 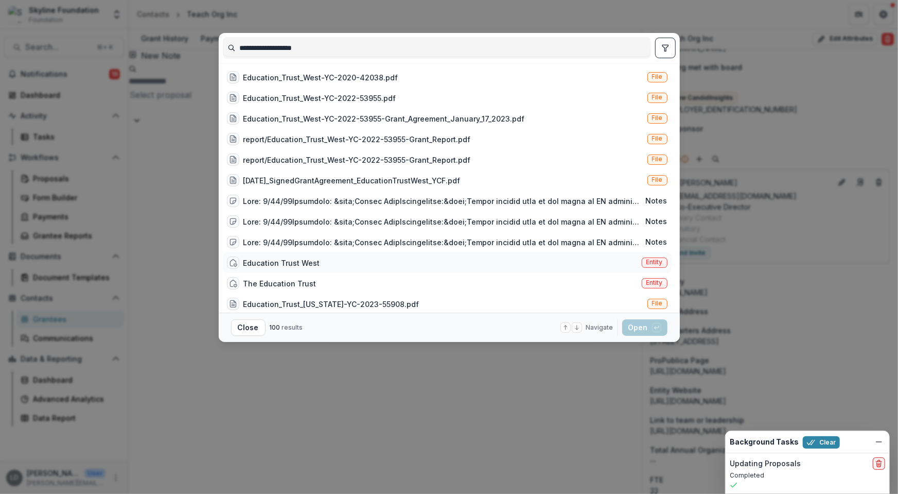 What do you see at coordinates (281, 262) in the screenshot?
I see `div: Education Trust West` at bounding box center [281, 262].